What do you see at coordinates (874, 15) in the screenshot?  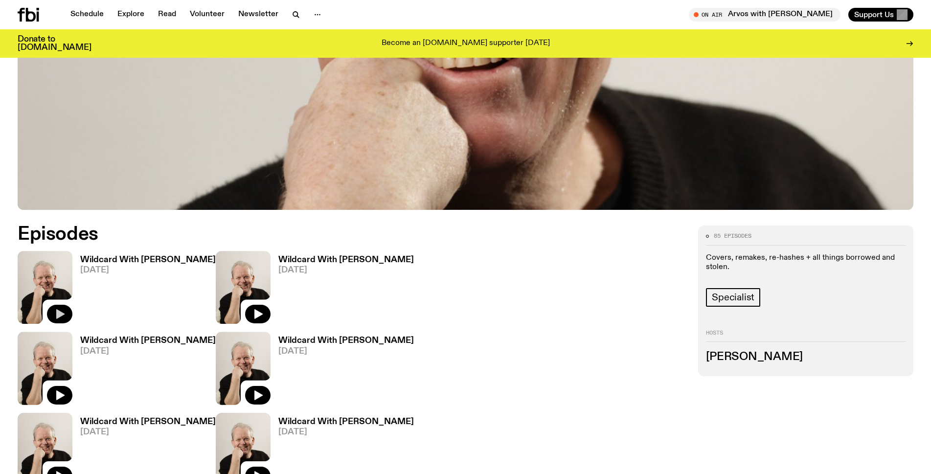 I see `span: Support Us` at bounding box center [874, 15].